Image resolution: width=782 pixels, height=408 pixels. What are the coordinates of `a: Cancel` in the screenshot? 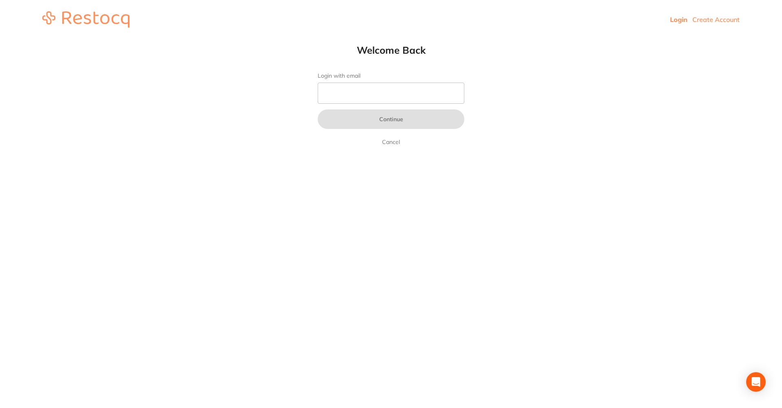 It's located at (391, 142).